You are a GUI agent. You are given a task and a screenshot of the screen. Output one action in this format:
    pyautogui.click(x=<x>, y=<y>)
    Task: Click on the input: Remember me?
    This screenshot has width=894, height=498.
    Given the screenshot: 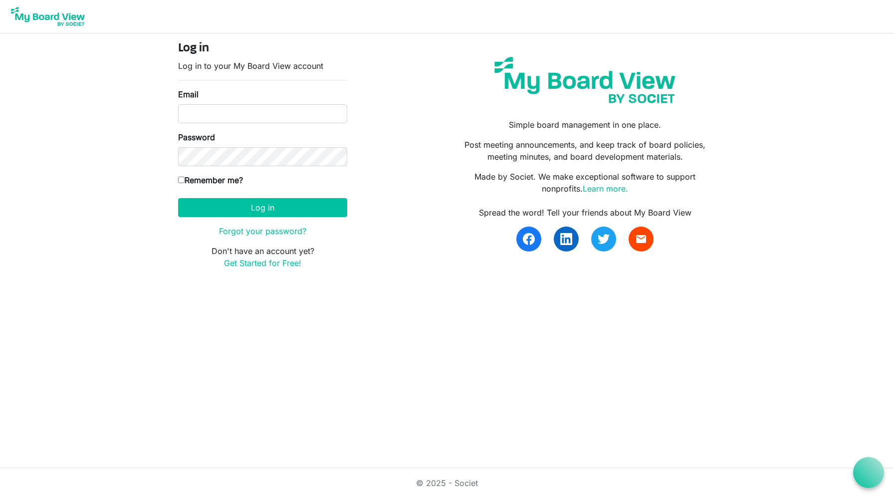 What is the action you would take?
    pyautogui.click(x=181, y=180)
    